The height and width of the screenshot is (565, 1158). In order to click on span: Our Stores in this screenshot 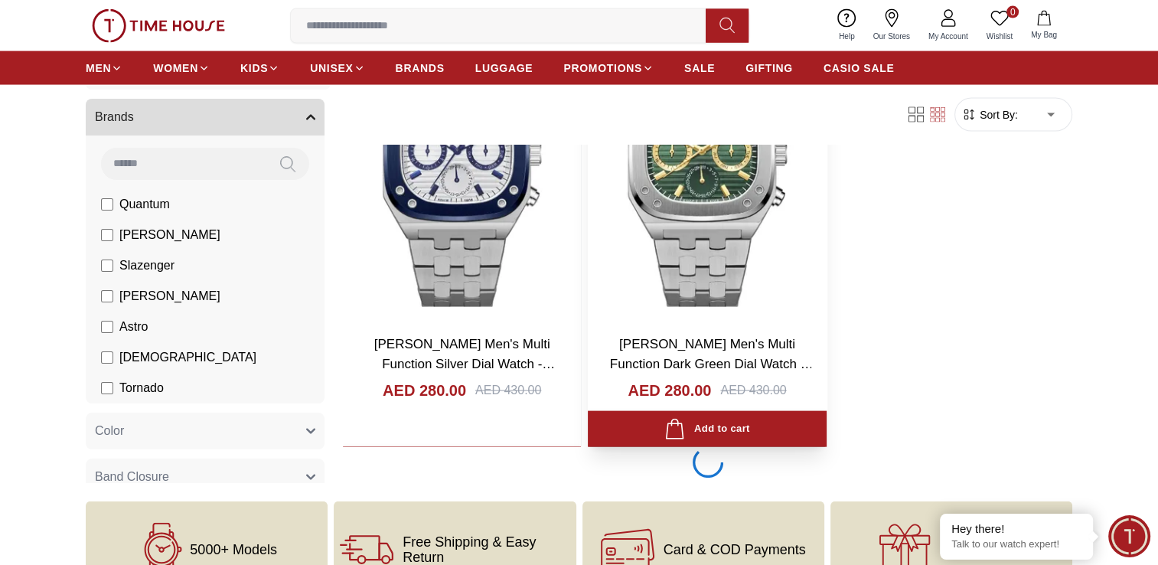, I will do `click(892, 36)`.